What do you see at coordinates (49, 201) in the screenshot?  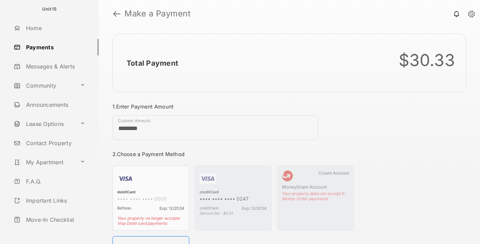 I see `a: Important Links` at bounding box center [49, 201].